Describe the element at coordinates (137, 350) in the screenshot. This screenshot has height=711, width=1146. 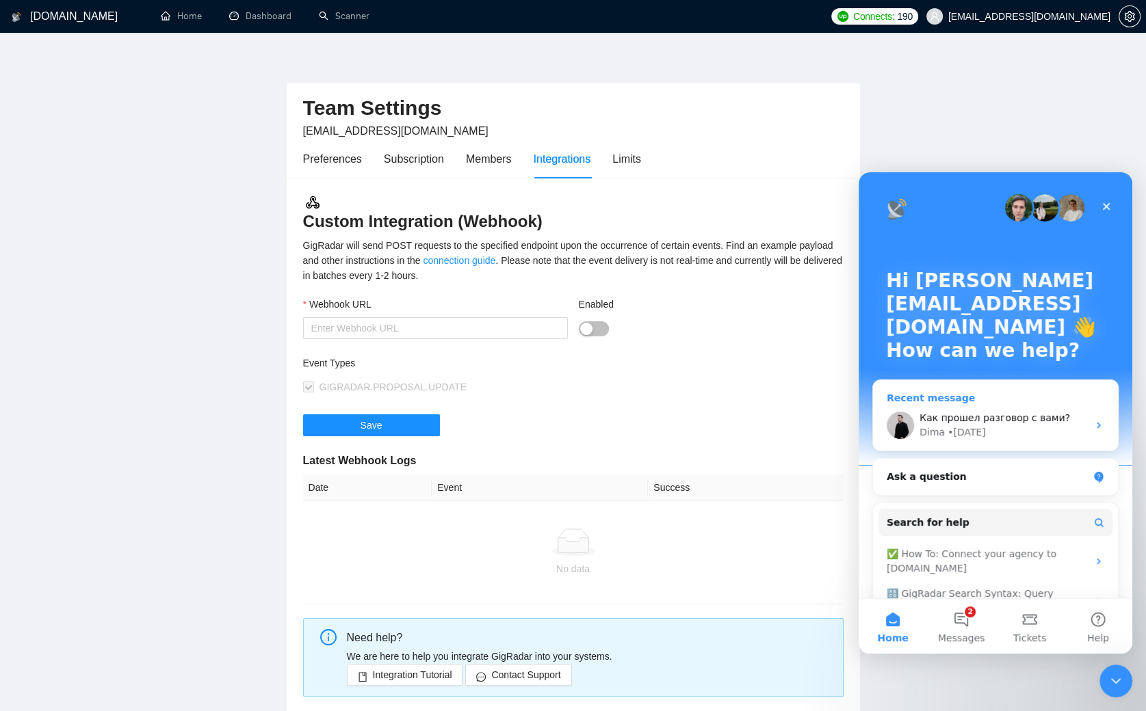
I see `button: Search for help` at that location.